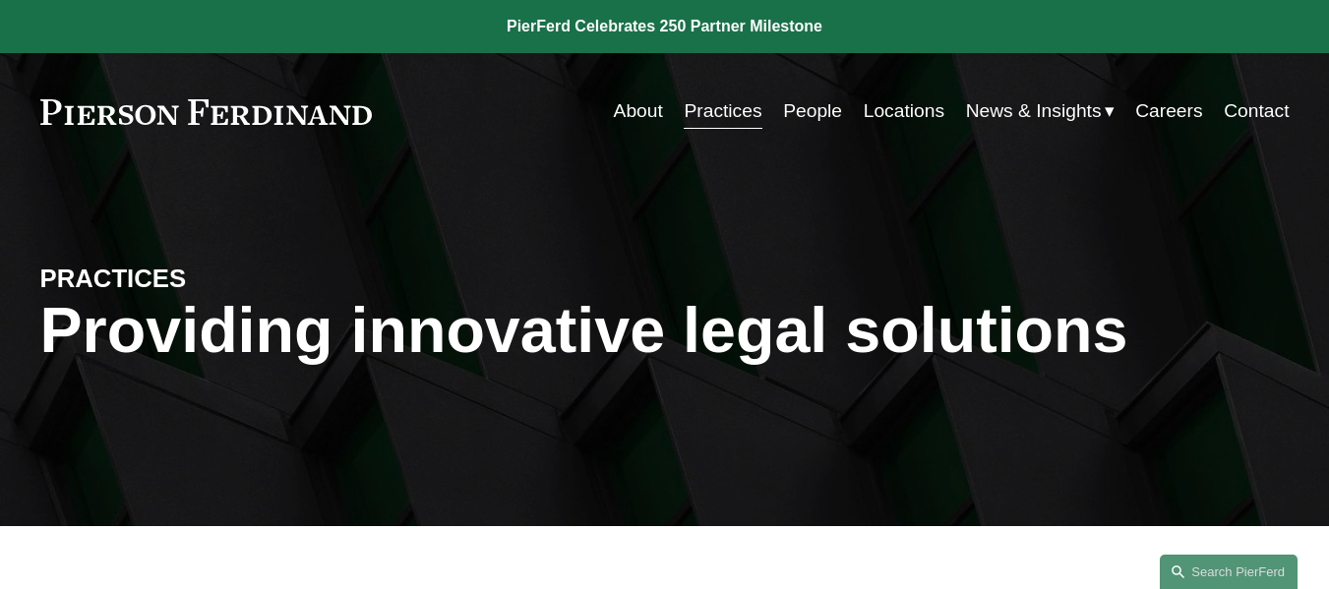 The width and height of the screenshot is (1329, 589). Describe the element at coordinates (1228, 571) in the screenshot. I see `a: Search this site` at that location.